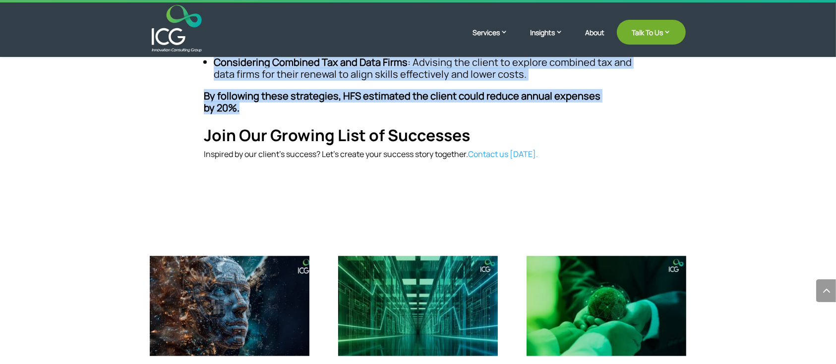  I want to click on img: ICG, so click(176, 28).